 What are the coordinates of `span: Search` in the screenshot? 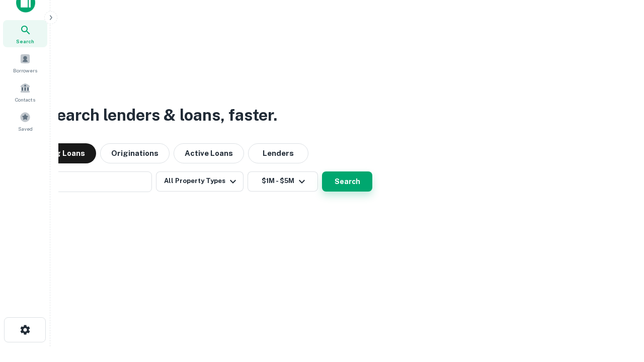 It's located at (25, 41).